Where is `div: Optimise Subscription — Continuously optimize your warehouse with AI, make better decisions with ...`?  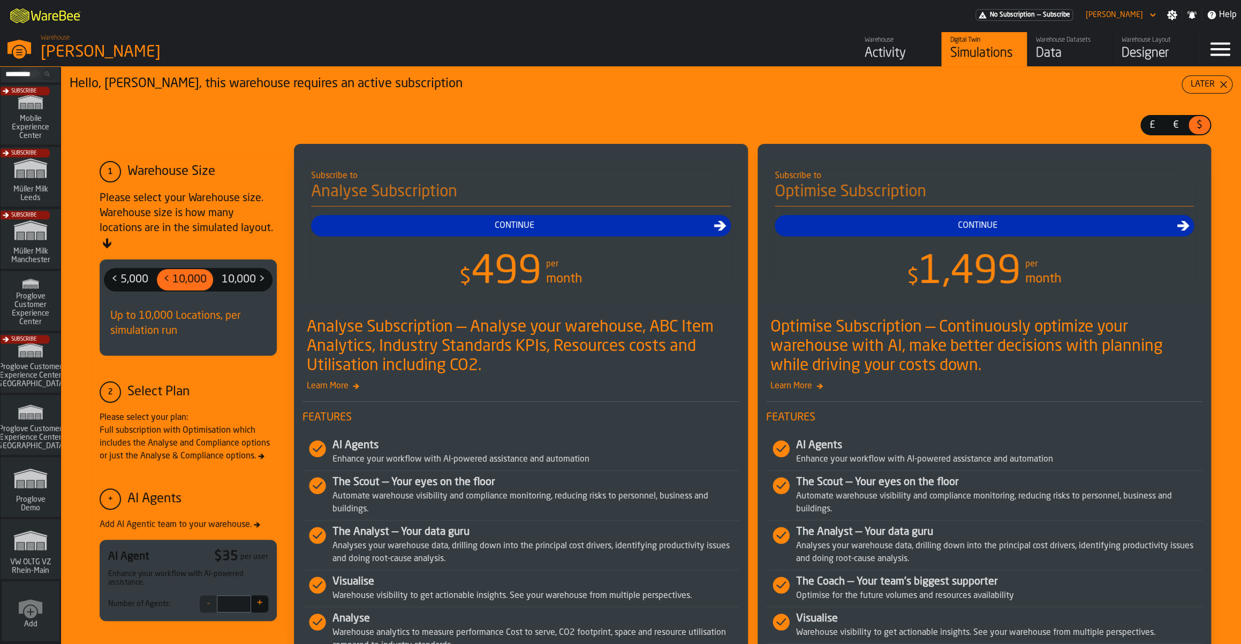
div: Optimise Subscription — Continuously optimize your warehouse with AI, make better decisions with ... is located at coordinates (986, 347).